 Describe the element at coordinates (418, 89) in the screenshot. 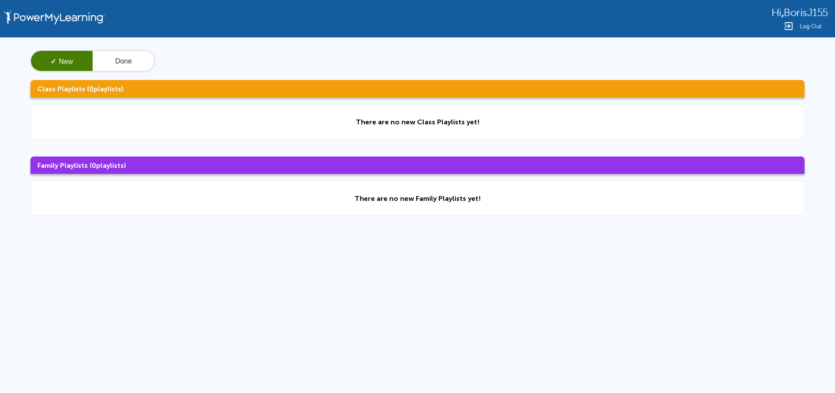

I see `h3: Class Playlists ( playlists)` at that location.